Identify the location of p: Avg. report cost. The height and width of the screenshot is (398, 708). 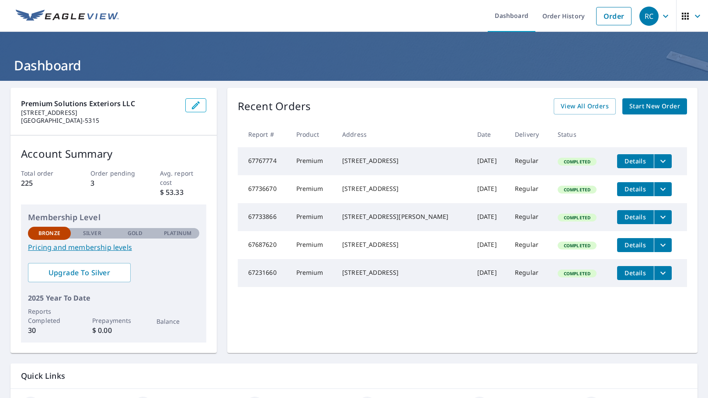
(183, 178).